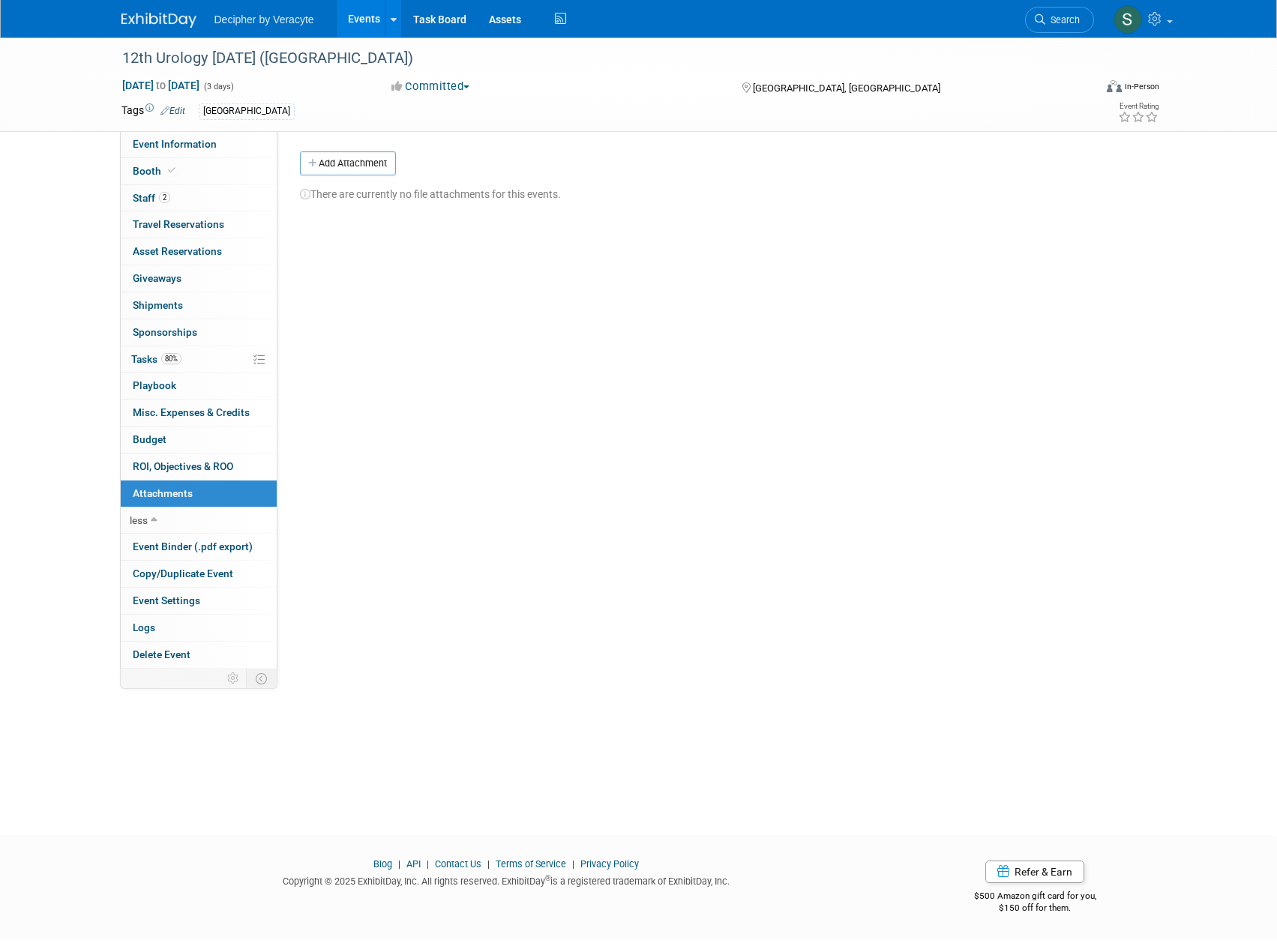 Image resolution: width=1277 pixels, height=952 pixels. I want to click on img: Format-Inperson.png, so click(1115, 86).